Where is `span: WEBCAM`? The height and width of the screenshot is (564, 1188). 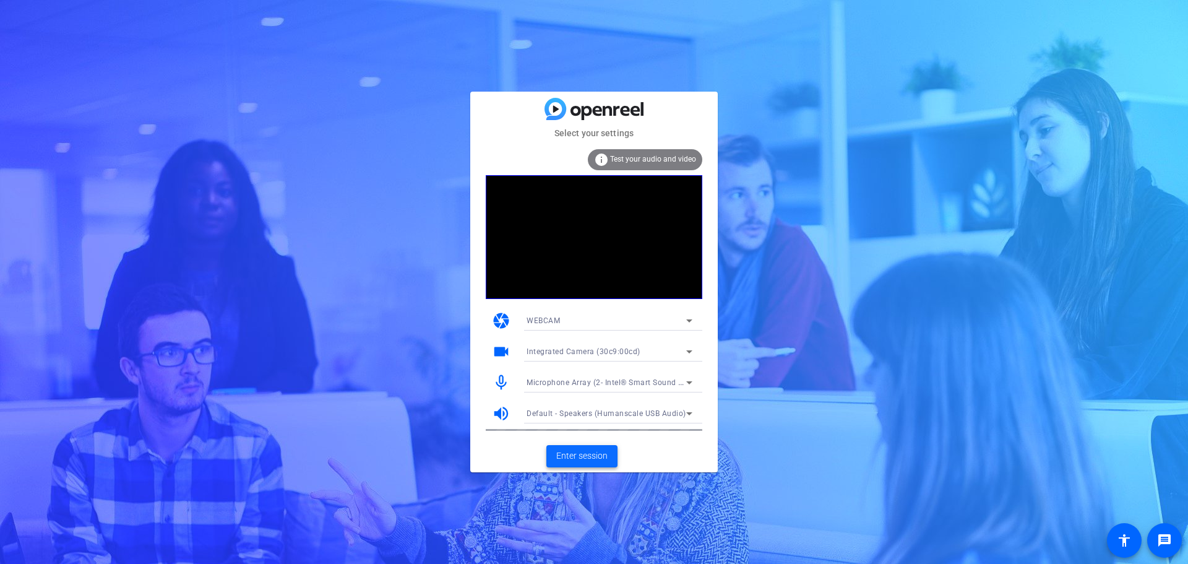 span: WEBCAM is located at coordinates (543, 321).